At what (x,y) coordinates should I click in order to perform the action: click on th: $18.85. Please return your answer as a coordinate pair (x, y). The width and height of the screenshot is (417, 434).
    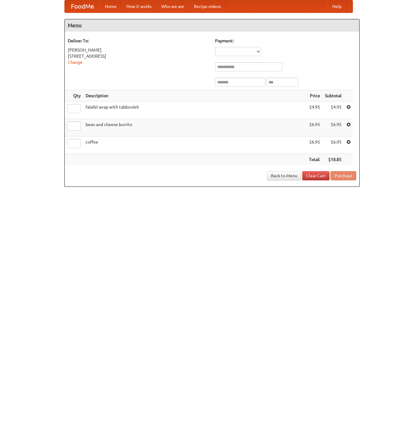
    Looking at the image, I should click on (333, 159).